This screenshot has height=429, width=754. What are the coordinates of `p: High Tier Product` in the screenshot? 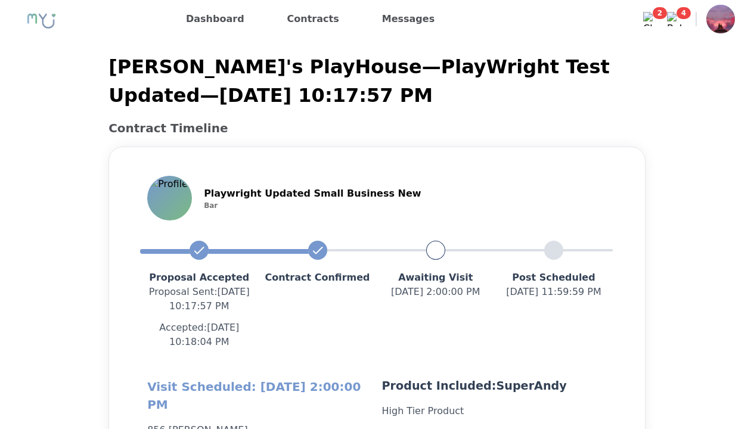 It's located at (494, 411).